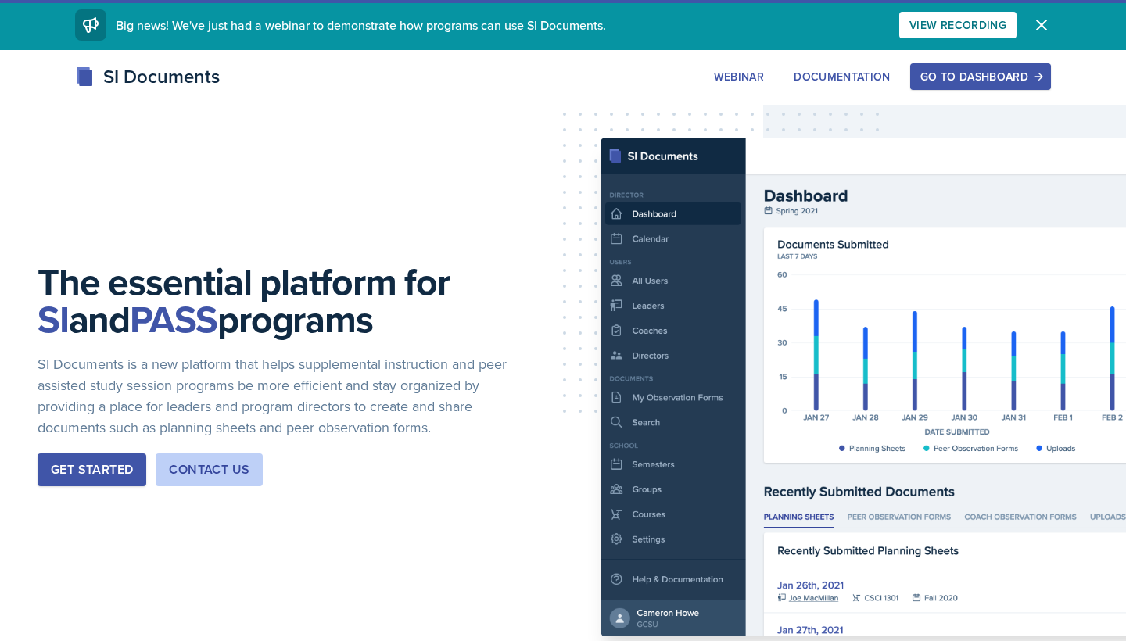  I want to click on div: Contact Us, so click(209, 470).